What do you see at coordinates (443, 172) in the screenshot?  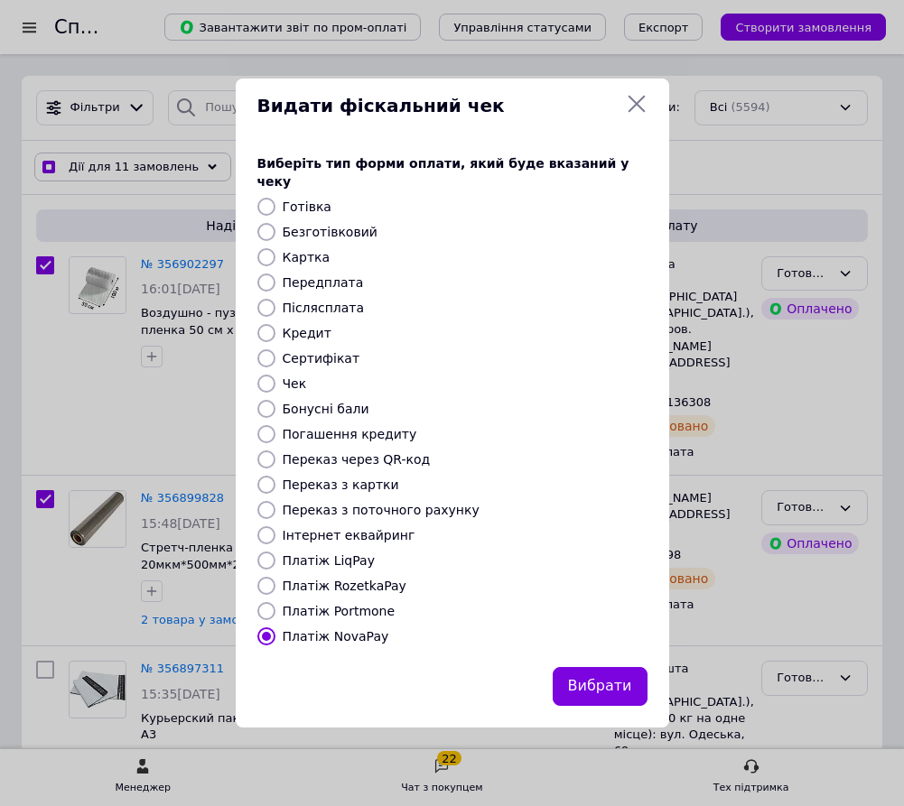 I see `span: Виберіть тип форми оплати, який буде вказаний у чеку` at bounding box center [443, 172].